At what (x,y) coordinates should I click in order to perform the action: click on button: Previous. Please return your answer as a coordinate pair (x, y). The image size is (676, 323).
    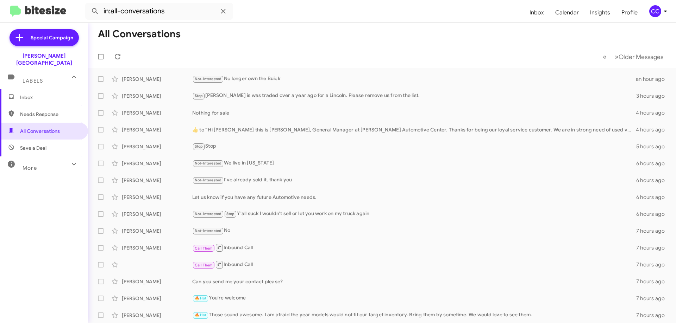
    Looking at the image, I should click on (604, 57).